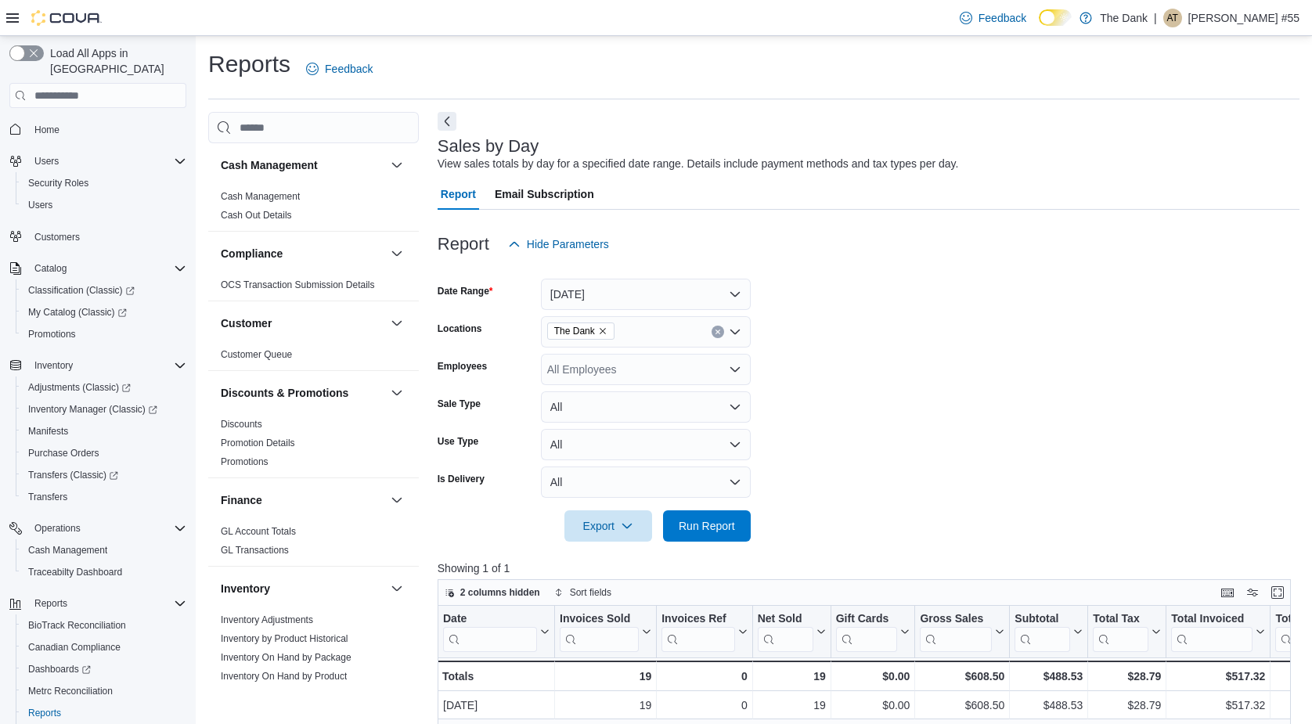  What do you see at coordinates (397, 500) in the screenshot?
I see `button: Finance` at bounding box center [397, 500].